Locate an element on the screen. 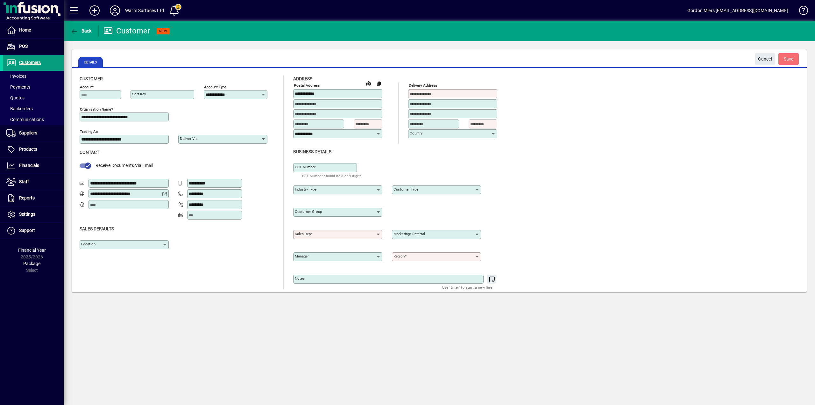  span: Back is located at coordinates (81, 31).